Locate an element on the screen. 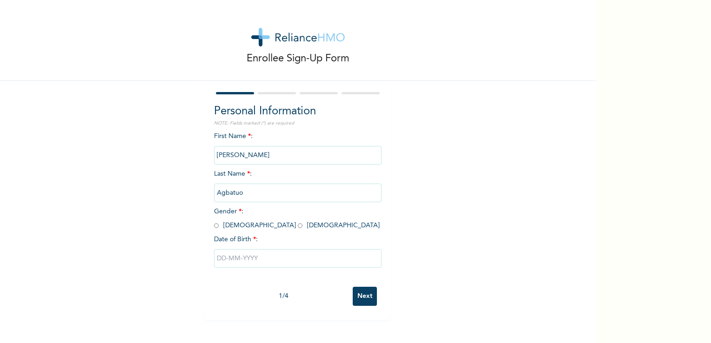 The image size is (711, 343). span: Last Name : is located at coordinates (298, 183).